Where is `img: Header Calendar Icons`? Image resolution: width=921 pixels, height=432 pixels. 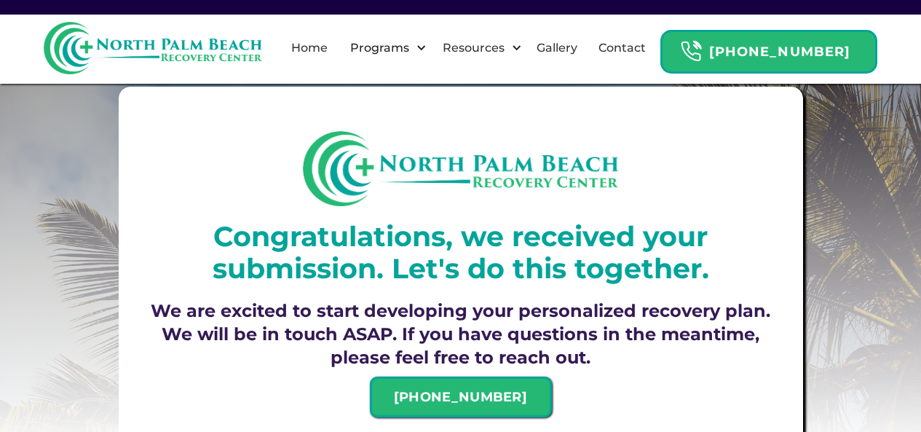 img: Header Calendar Icons is located at coordinates (691, 51).